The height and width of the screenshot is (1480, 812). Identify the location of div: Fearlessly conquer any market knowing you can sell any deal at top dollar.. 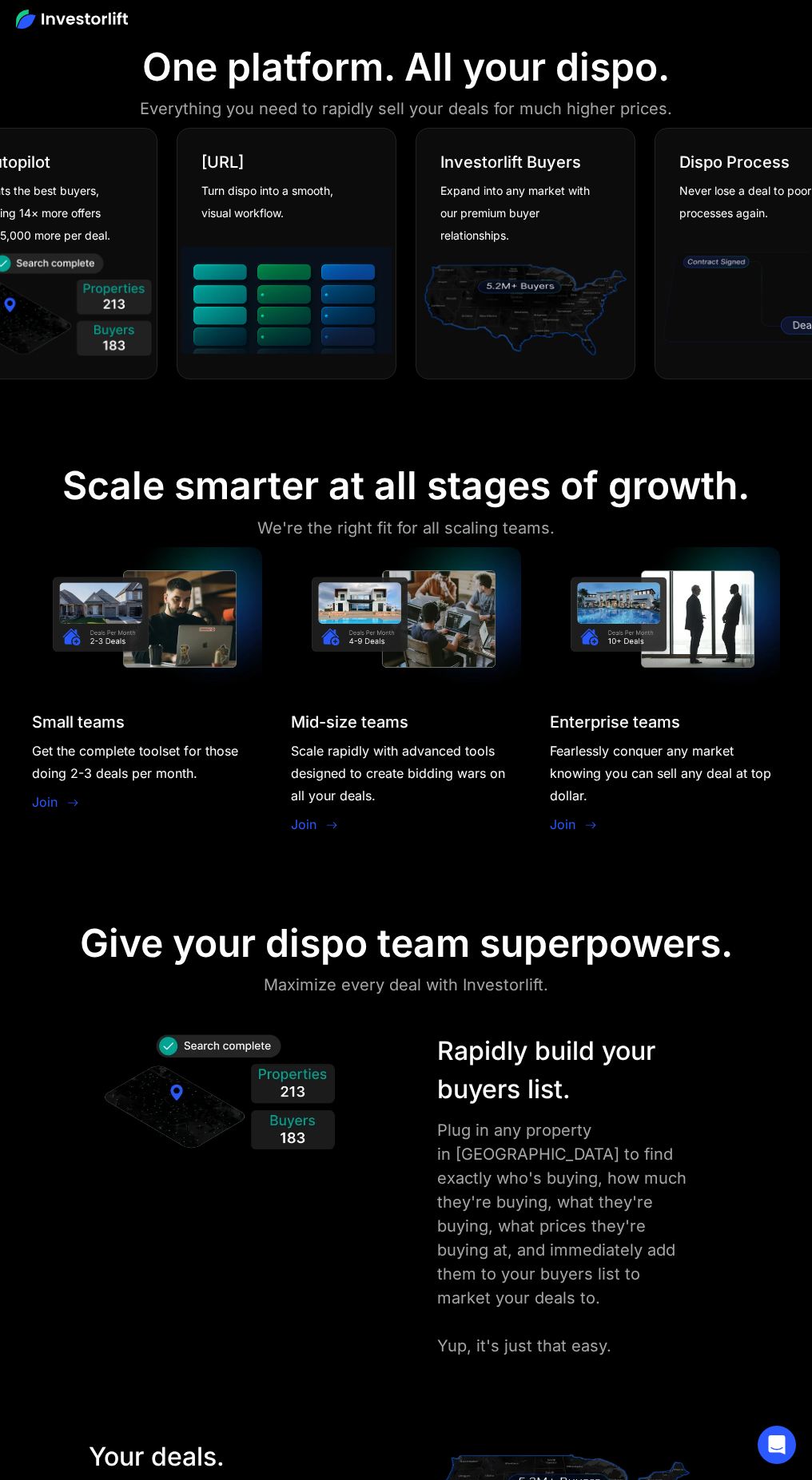
(665, 774).